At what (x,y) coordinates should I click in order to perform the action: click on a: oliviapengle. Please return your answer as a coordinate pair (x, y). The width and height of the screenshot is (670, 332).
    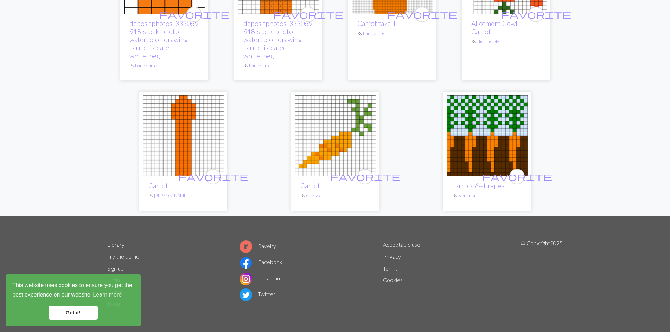
    Looking at the image, I should click on (487, 41).